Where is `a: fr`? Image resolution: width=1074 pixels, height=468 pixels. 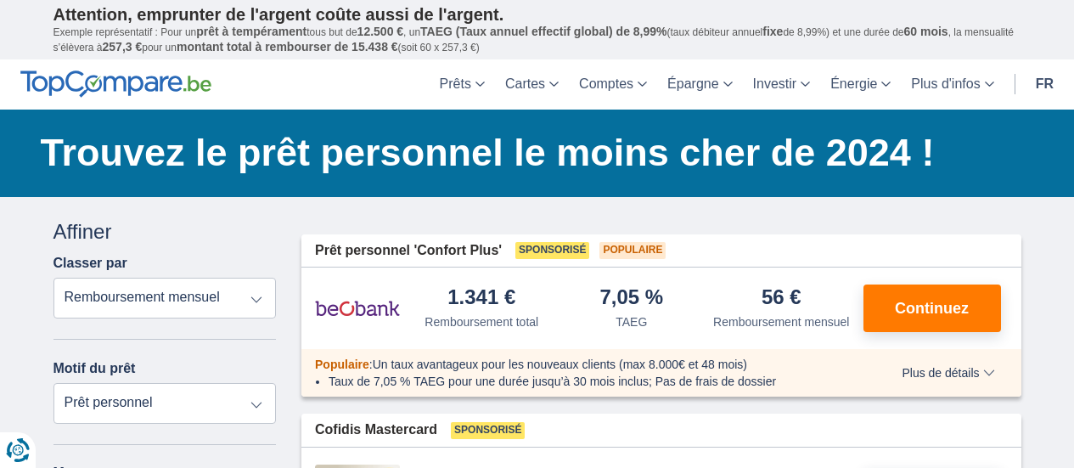
a: fr is located at coordinates (1044, 84).